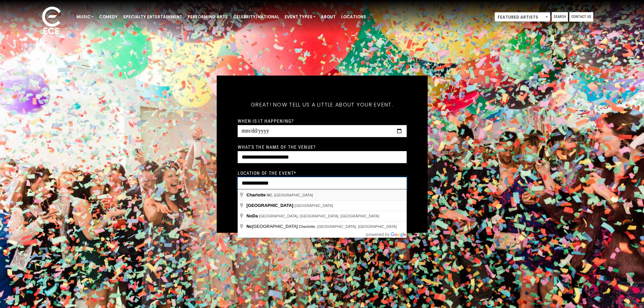  What do you see at coordinates (152, 17) in the screenshot?
I see `a: Specialty Entertainment` at bounding box center [152, 17].